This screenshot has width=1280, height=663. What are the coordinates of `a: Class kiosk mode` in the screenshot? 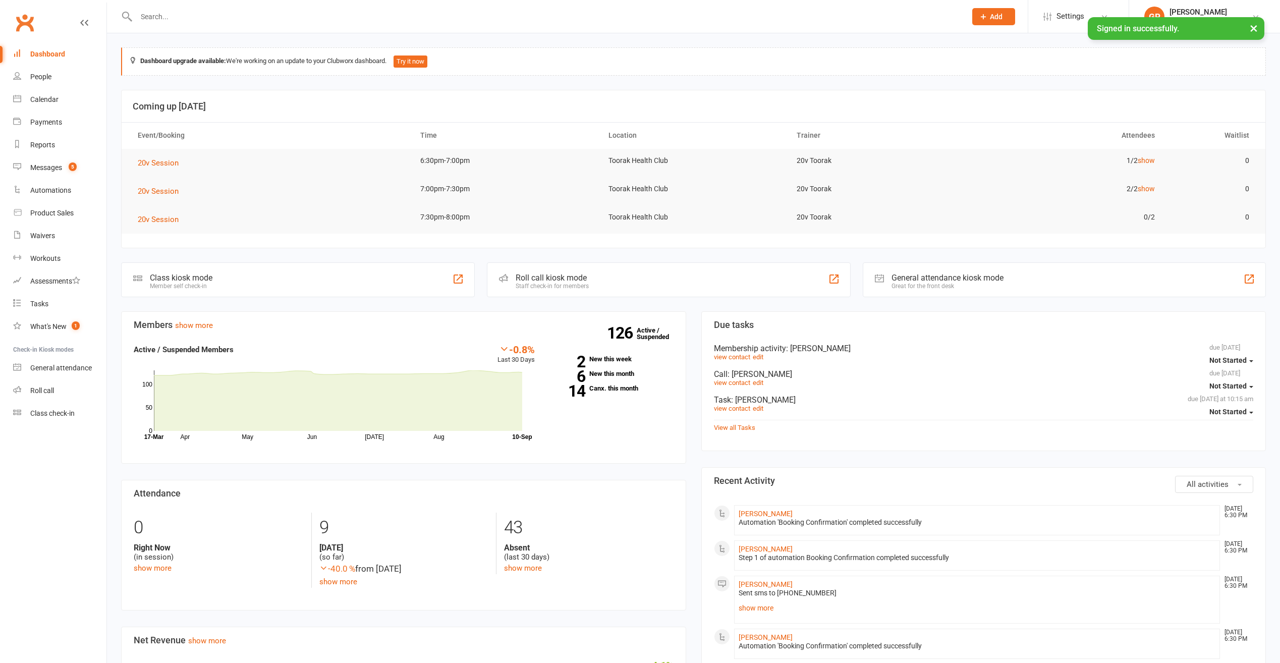 It's located at (60, 413).